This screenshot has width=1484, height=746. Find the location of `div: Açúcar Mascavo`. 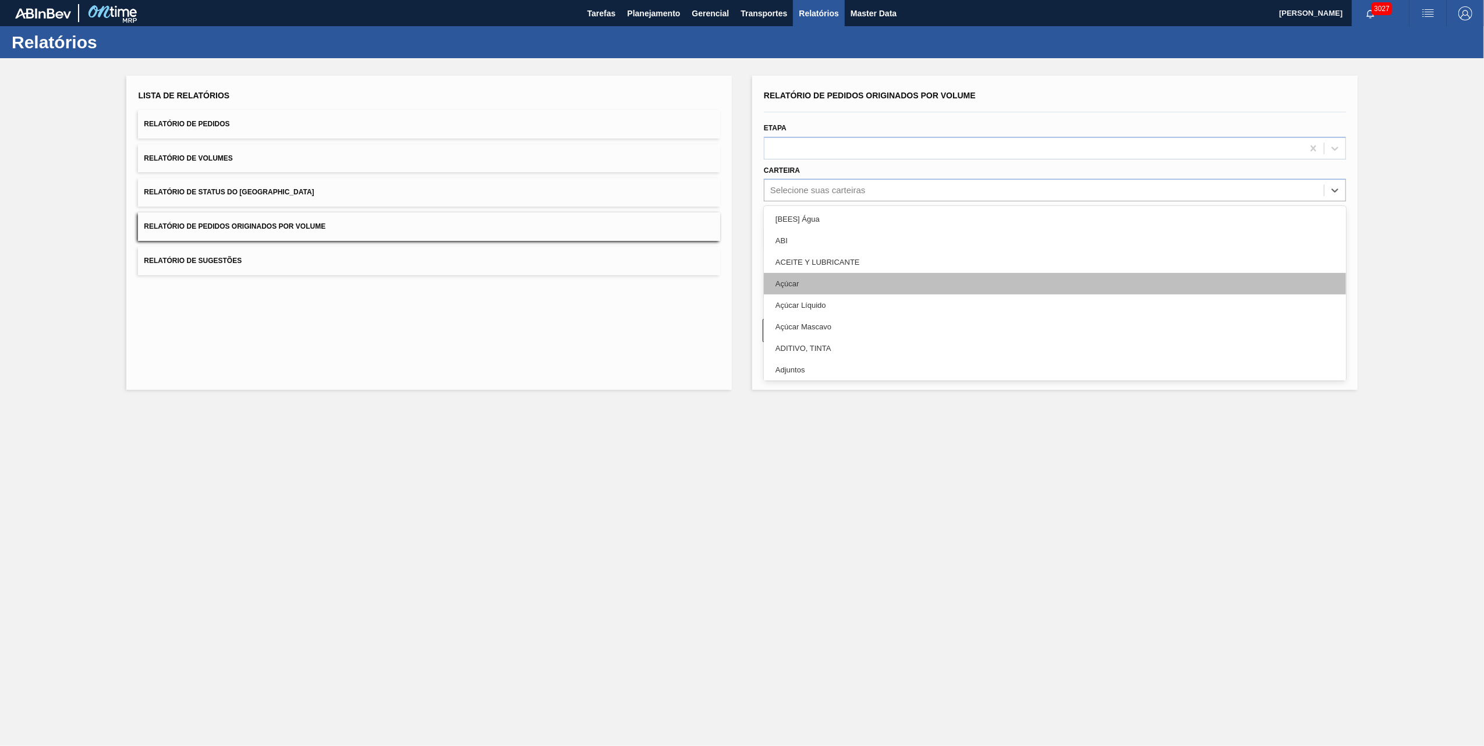

div: Açúcar Mascavo is located at coordinates (1055, 327).